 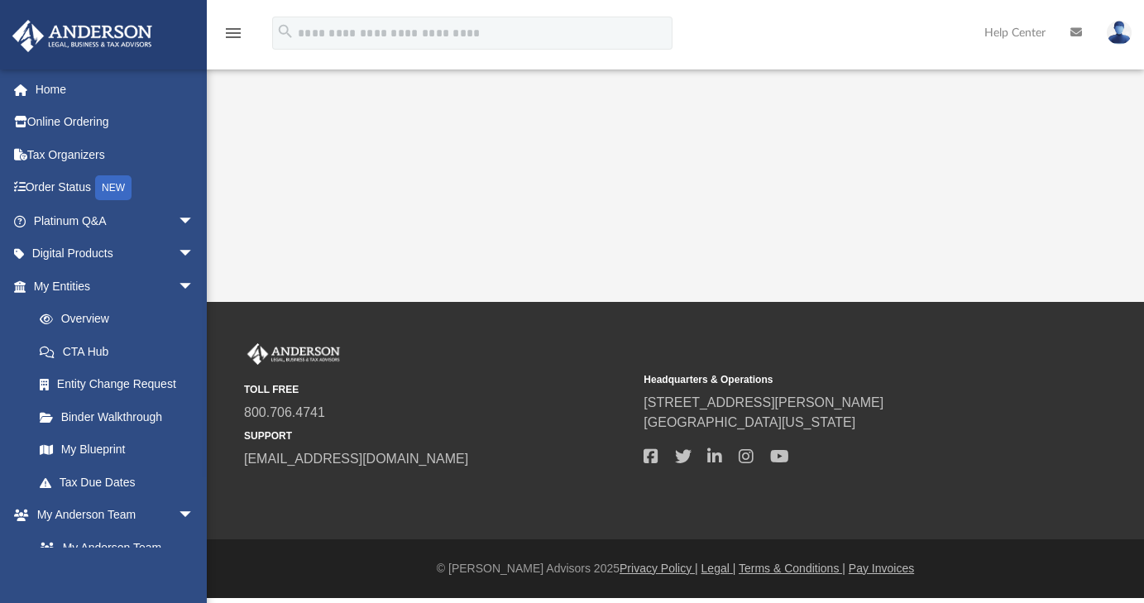 What do you see at coordinates (111, 515) in the screenshot?
I see `a: My Anderson Teamarrow_drop_down` at bounding box center [111, 515].